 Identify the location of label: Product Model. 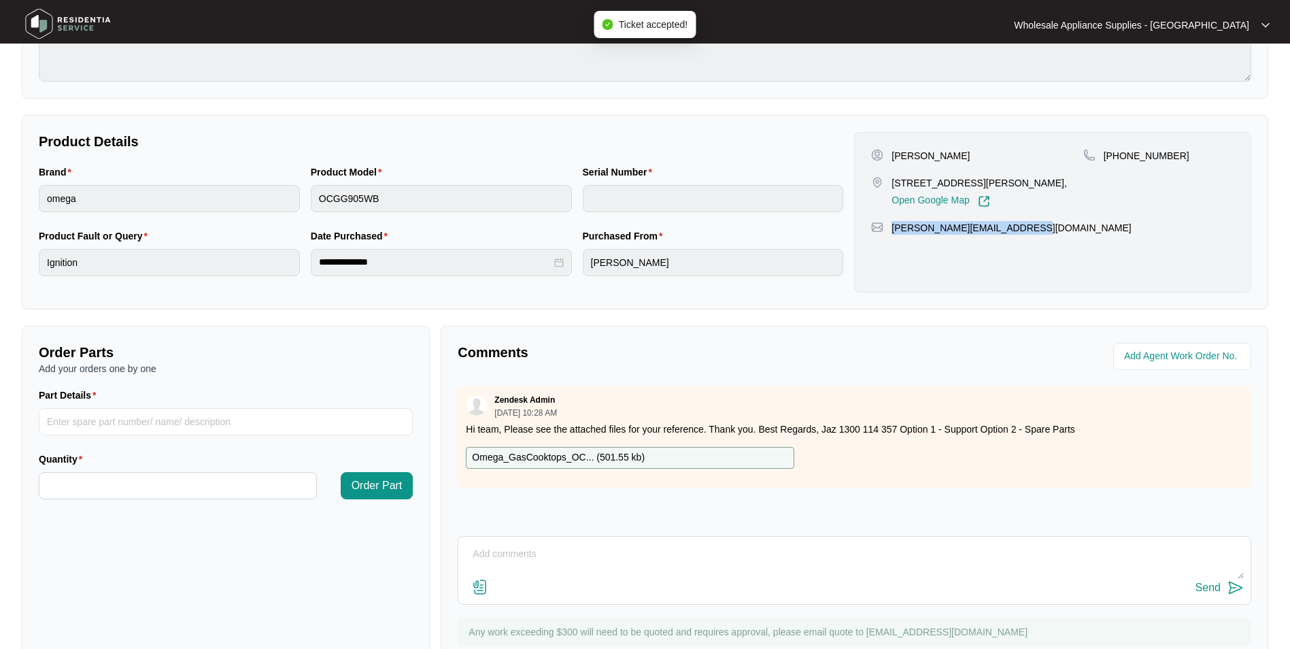
(349, 172).